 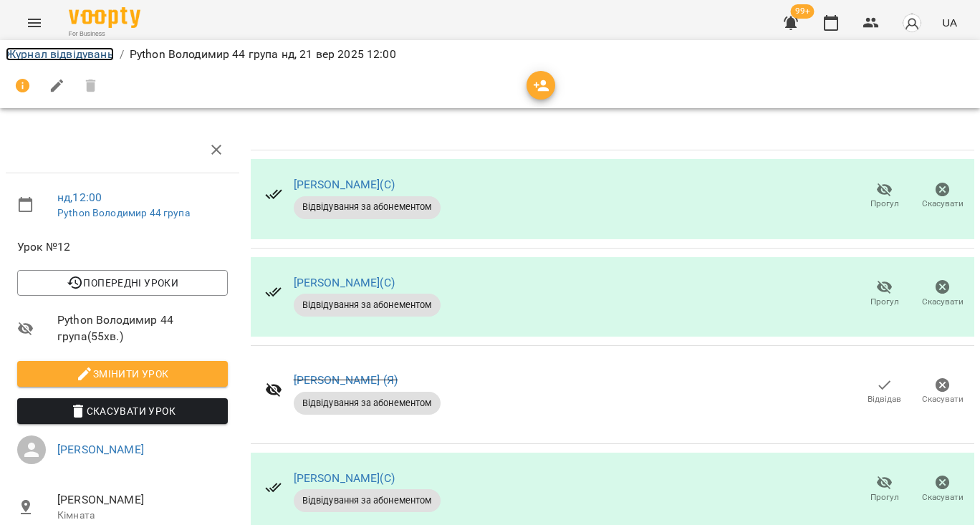 I want to click on a: Журнал відвідувань, so click(x=59, y=54).